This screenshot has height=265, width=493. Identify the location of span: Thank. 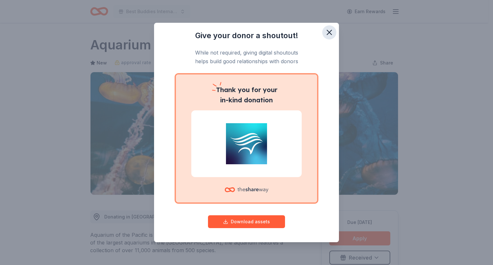
(226, 90).